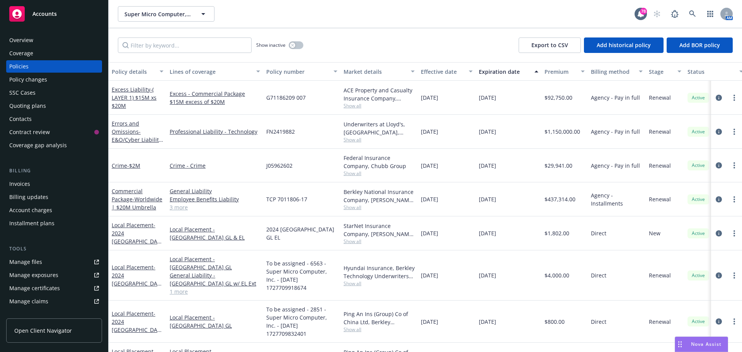 The height and width of the screenshot is (352, 742). I want to click on span: Open Client Navigator, so click(43, 331).